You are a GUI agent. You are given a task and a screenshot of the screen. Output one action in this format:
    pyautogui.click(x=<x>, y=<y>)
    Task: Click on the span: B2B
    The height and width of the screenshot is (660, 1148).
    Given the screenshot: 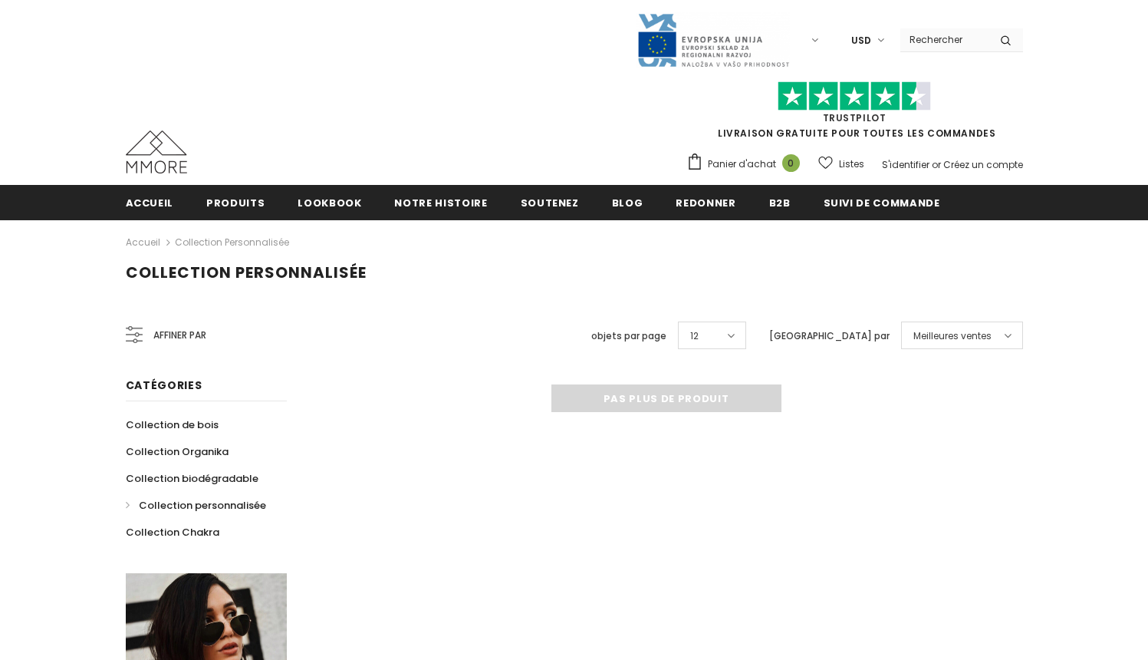 What is the action you would take?
    pyautogui.click(x=780, y=203)
    